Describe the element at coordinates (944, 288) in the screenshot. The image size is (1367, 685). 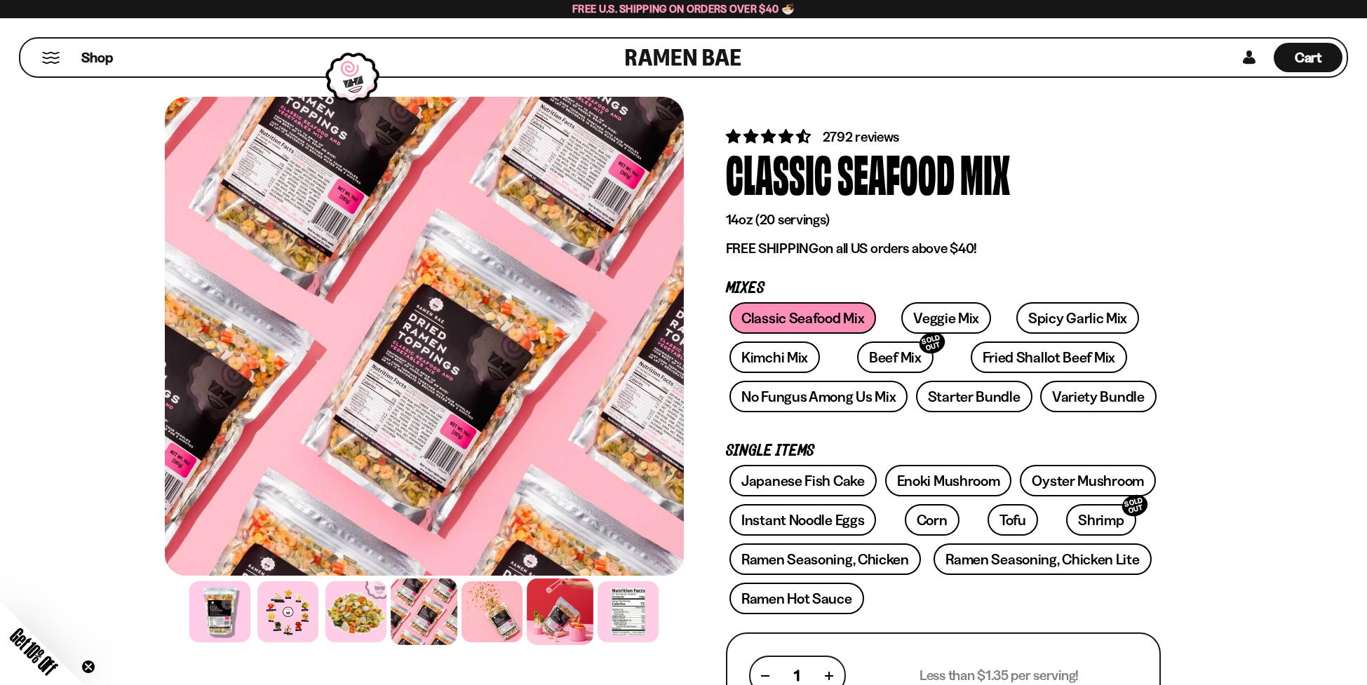
I see `p: Mixes` at that location.